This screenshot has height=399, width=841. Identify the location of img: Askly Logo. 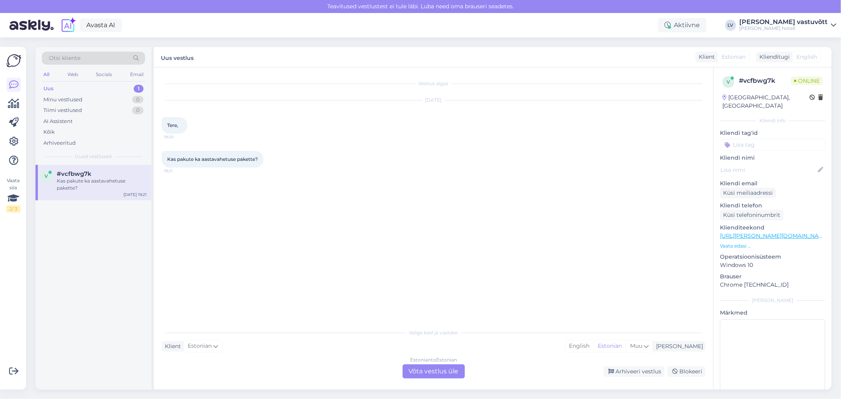
(14, 61).